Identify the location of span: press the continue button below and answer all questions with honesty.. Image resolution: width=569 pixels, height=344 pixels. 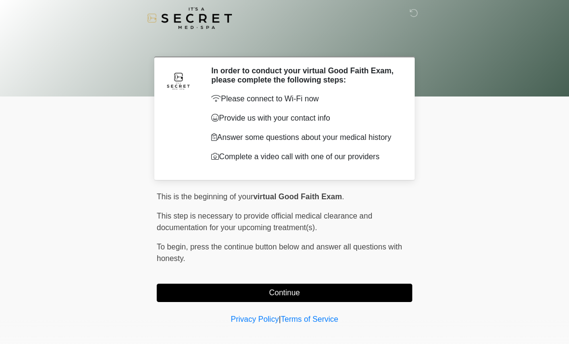
(279, 252).